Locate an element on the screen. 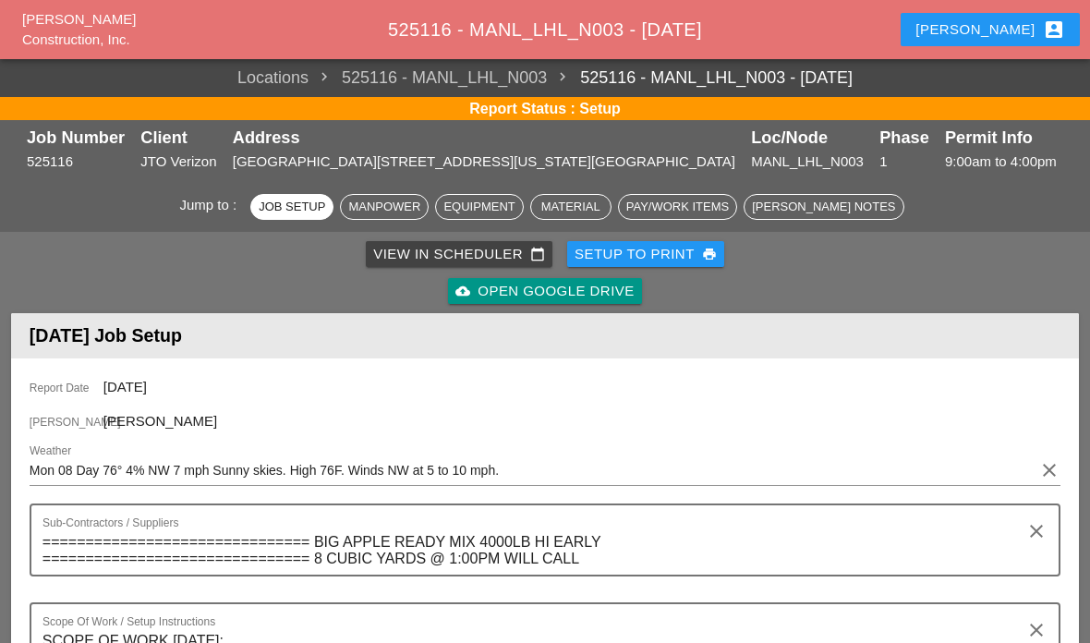  div: 9:00am to 4:00pm is located at coordinates (1004, 162).